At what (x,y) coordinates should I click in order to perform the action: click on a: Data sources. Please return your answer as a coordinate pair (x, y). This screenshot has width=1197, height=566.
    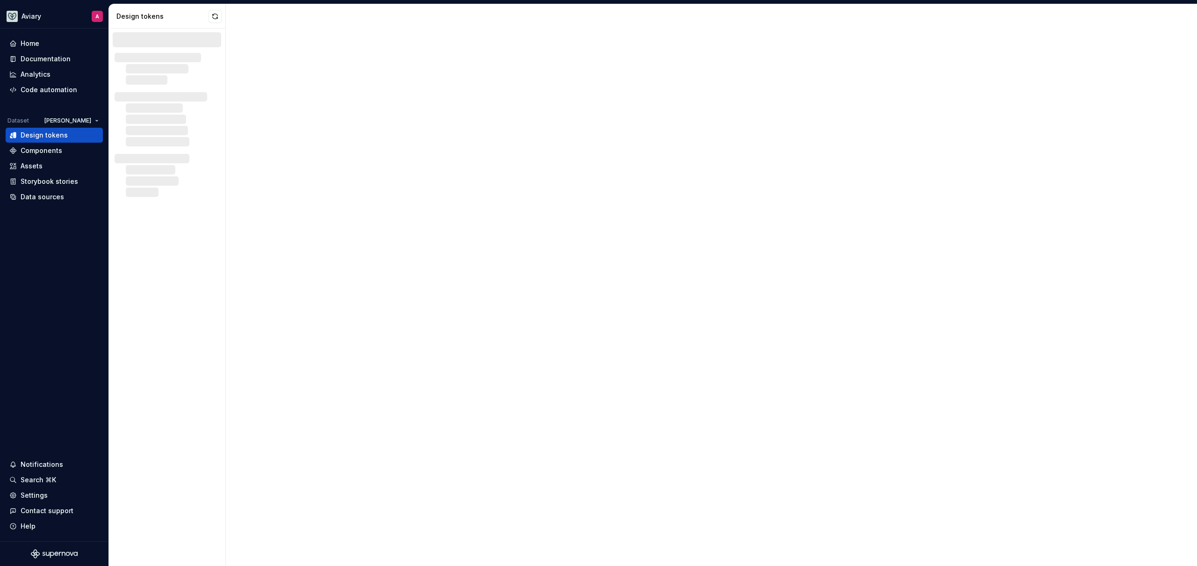
    Looking at the image, I should click on (54, 197).